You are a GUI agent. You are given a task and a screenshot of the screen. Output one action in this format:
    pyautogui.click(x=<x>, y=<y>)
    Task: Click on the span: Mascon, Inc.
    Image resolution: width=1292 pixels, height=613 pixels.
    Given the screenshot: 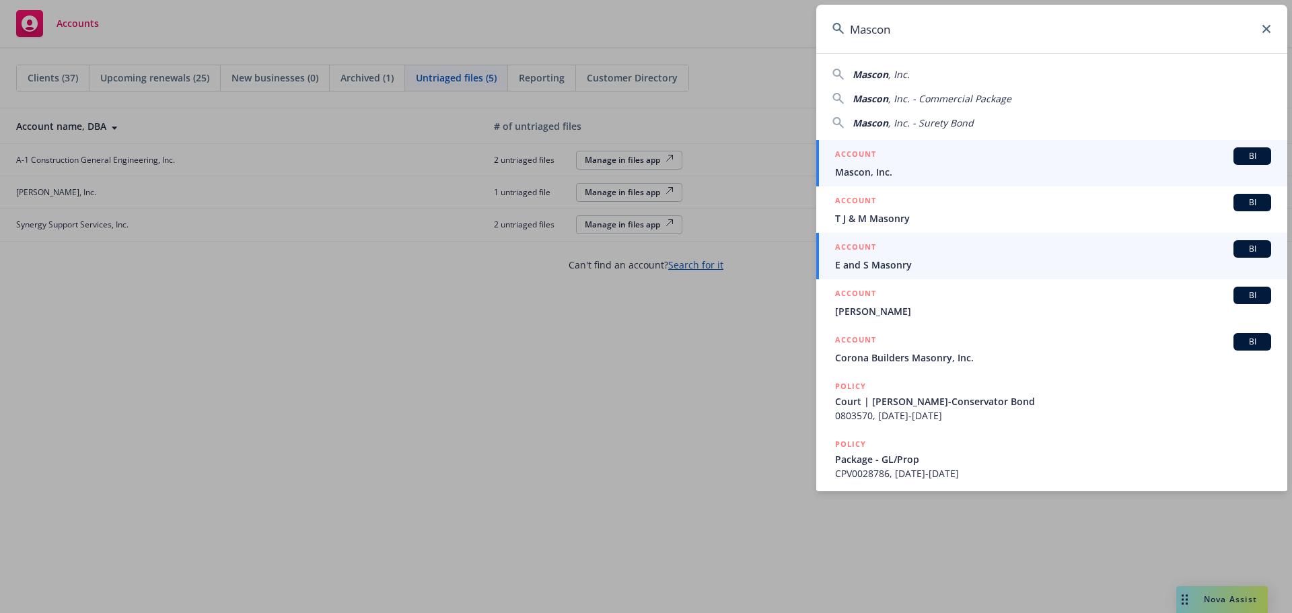 What is the action you would take?
    pyautogui.click(x=1053, y=172)
    